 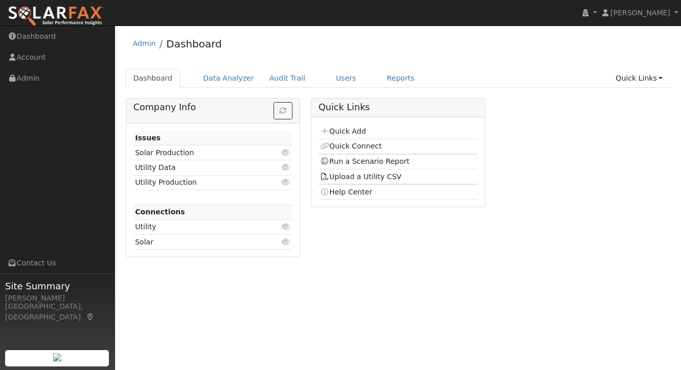 I want to click on a: Quick Connect, so click(x=350, y=146).